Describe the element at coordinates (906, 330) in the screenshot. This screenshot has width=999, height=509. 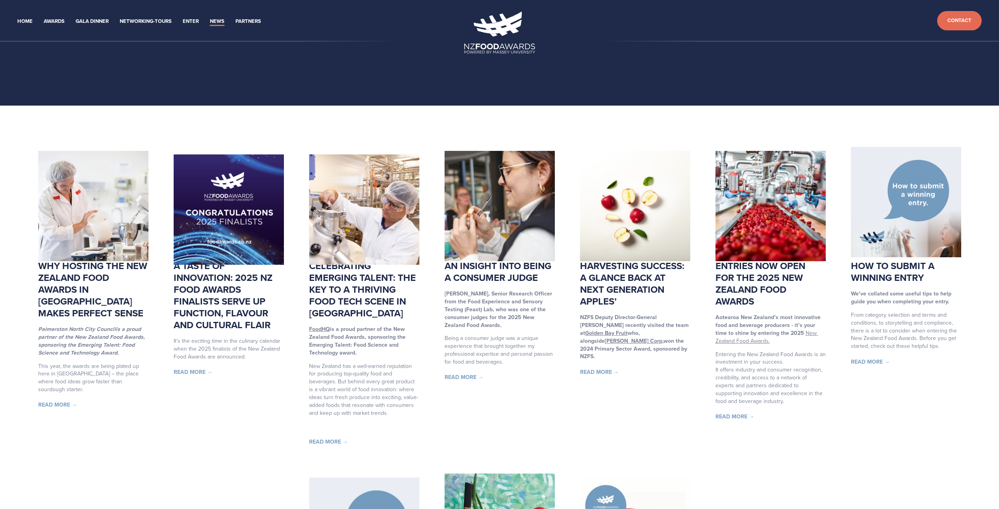
I see `p: From category selection and terms and conditions, to storytelling and compliance, there is a lot ...` at that location.